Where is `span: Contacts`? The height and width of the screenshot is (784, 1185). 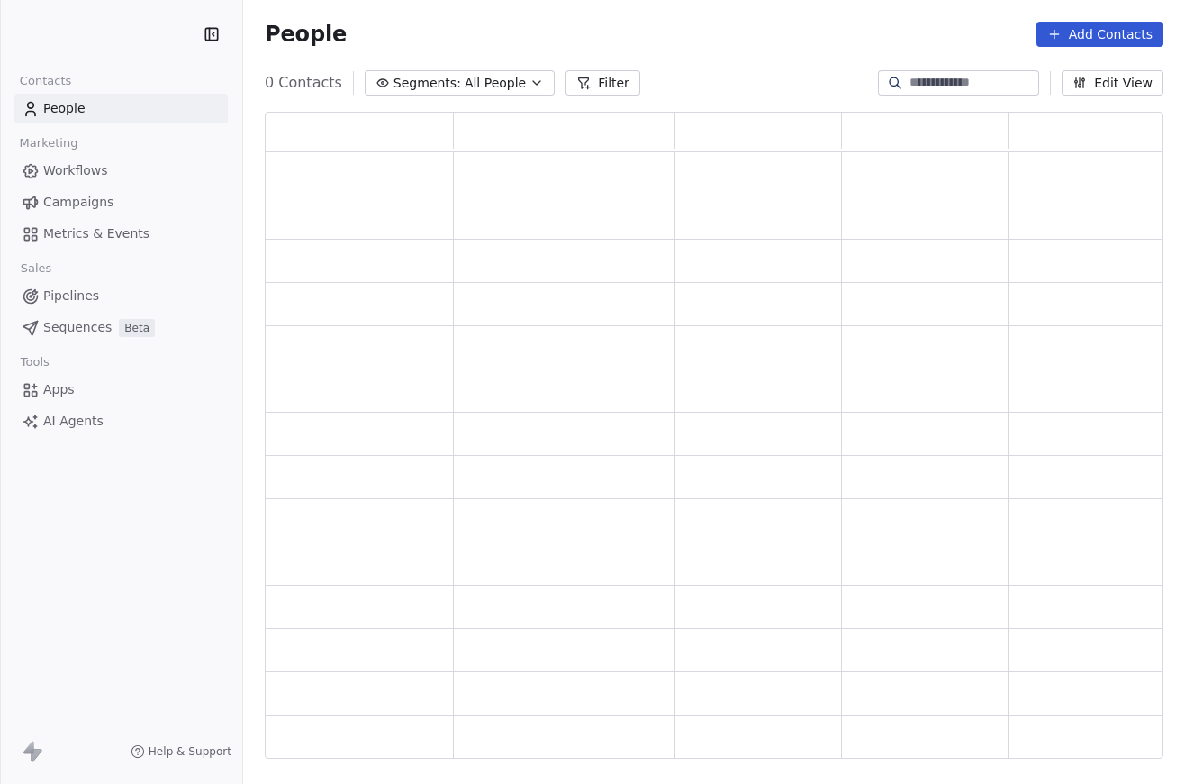 span: Contacts is located at coordinates (45, 81).